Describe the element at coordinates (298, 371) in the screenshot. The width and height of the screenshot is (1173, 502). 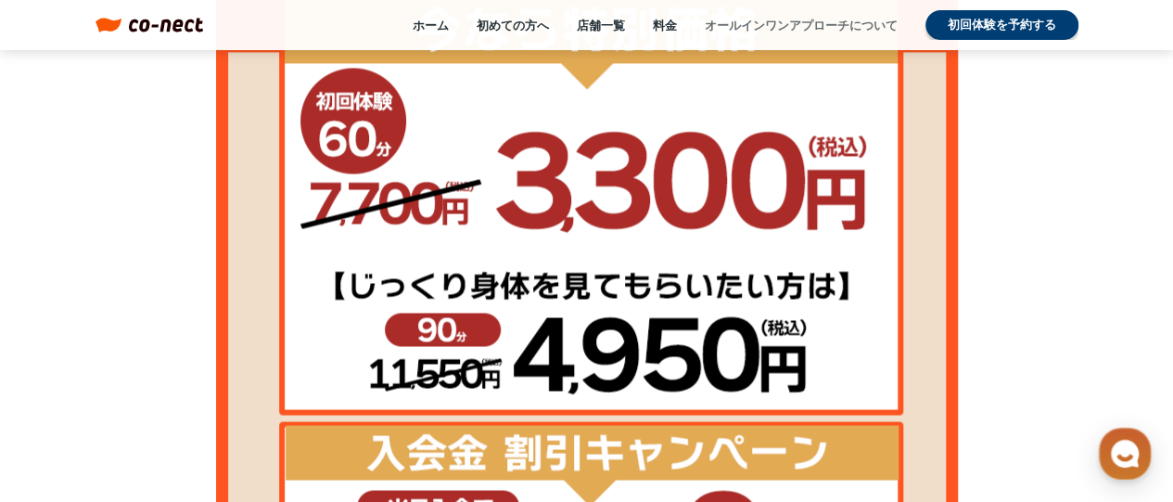
I see `a: 設定` at that location.